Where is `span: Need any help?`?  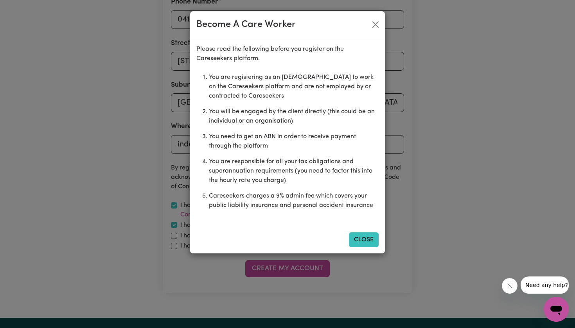 span: Need any help? is located at coordinates (26, 9).